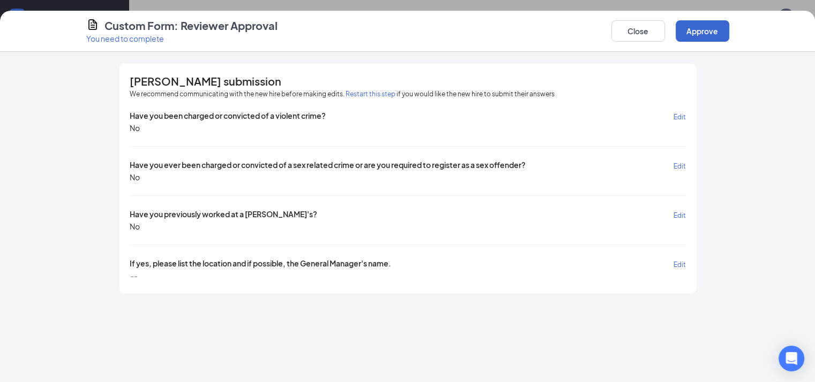  I want to click on span: If yes, please list the location and if possible, the General Manager's name., so click(260, 264).